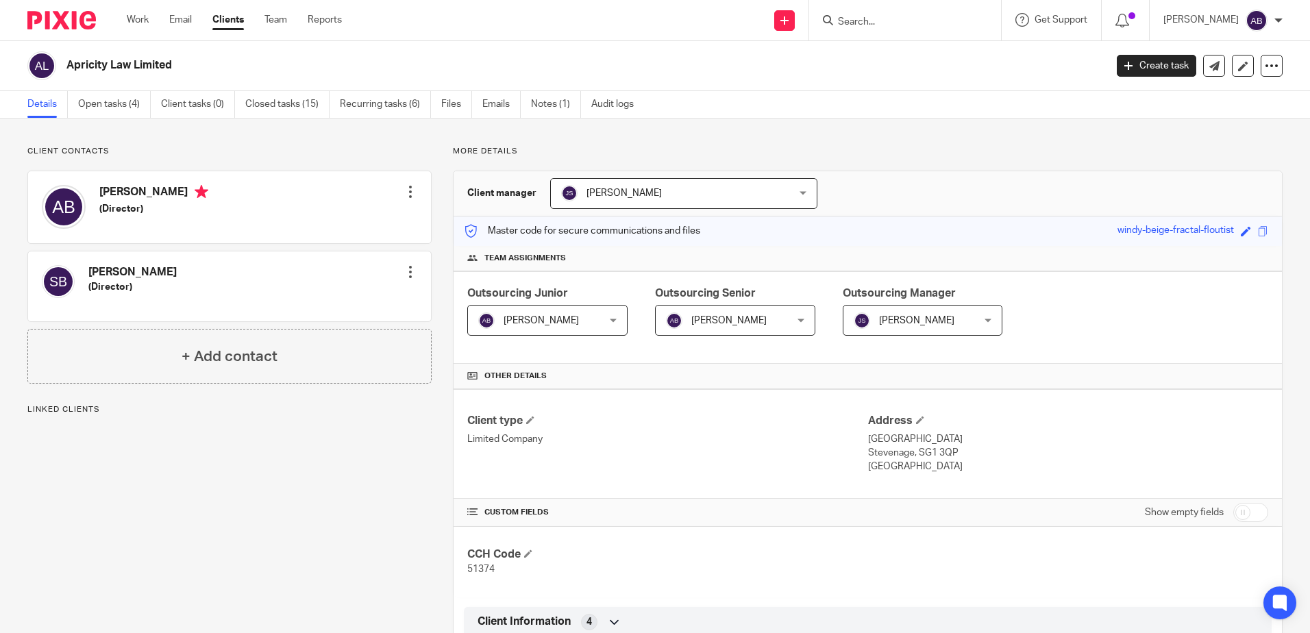  Describe the element at coordinates (478, 65) in the screenshot. I see `h2: Apricity Law Limited` at that location.